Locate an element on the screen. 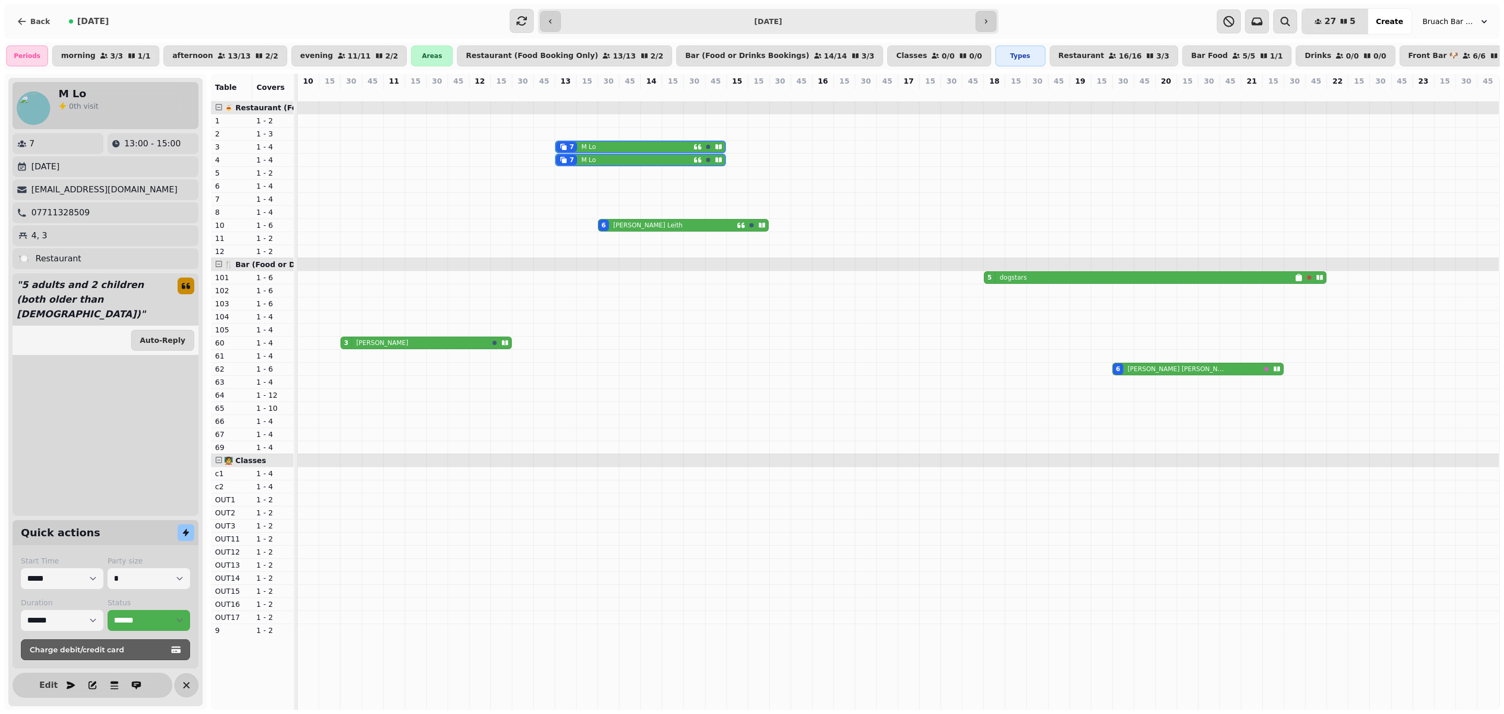 This screenshot has width=1504, height=714. p: OUT14 is located at coordinates (231, 578).